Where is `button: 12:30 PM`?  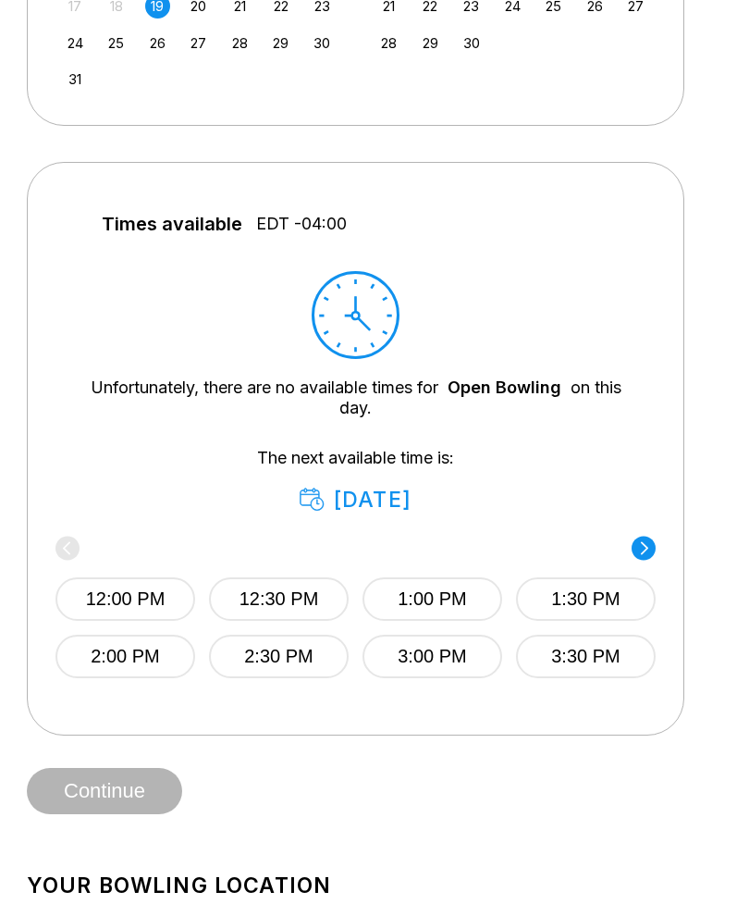
button: 12:30 PM is located at coordinates (278, 599).